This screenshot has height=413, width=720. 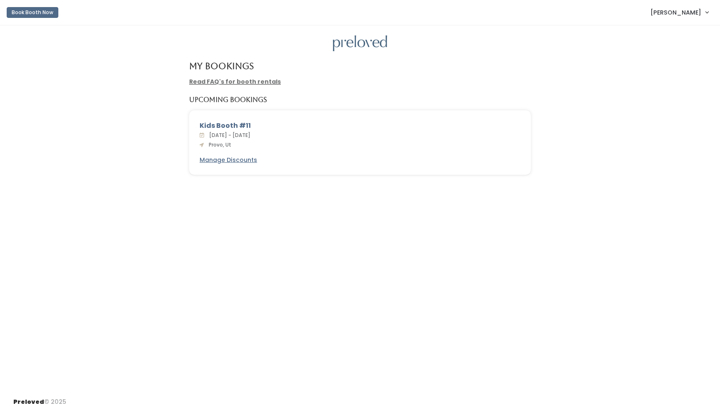 What do you see at coordinates (235, 82) in the screenshot?
I see `a: Read FAQ's for booth rentals` at bounding box center [235, 82].